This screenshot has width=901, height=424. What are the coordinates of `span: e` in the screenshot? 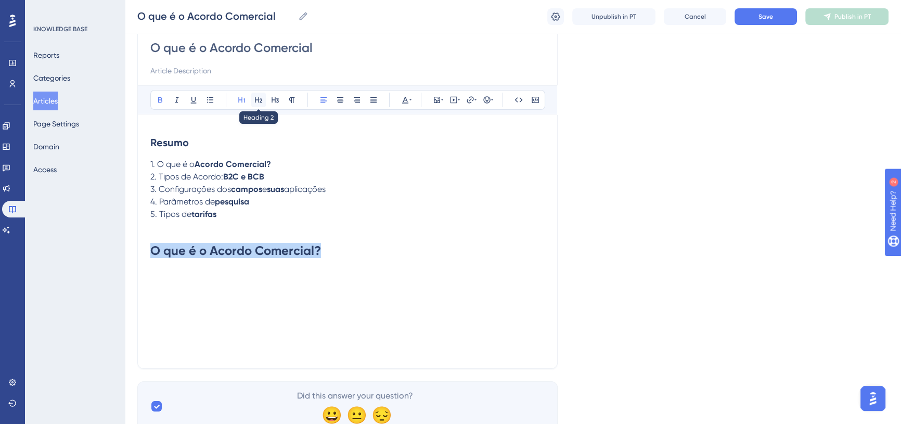 It's located at (264, 189).